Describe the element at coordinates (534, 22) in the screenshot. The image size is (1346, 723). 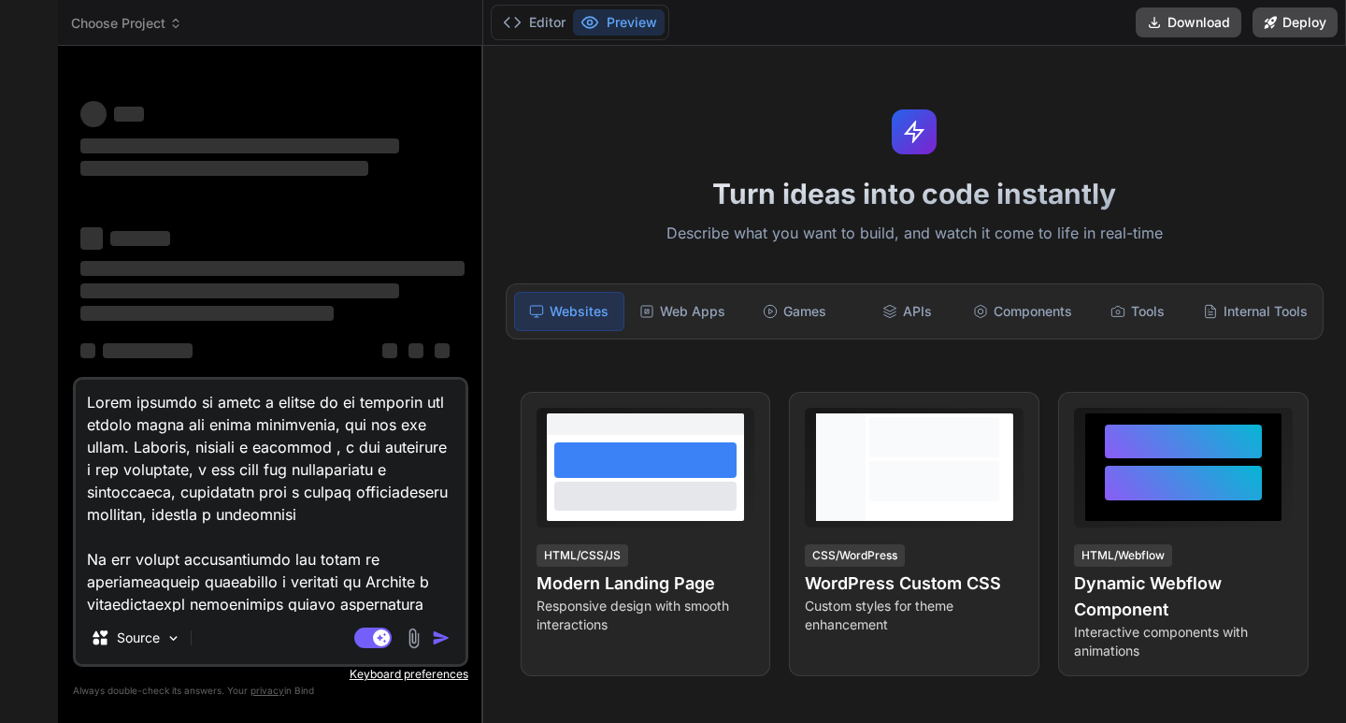
I see `button: Editor` at that location.